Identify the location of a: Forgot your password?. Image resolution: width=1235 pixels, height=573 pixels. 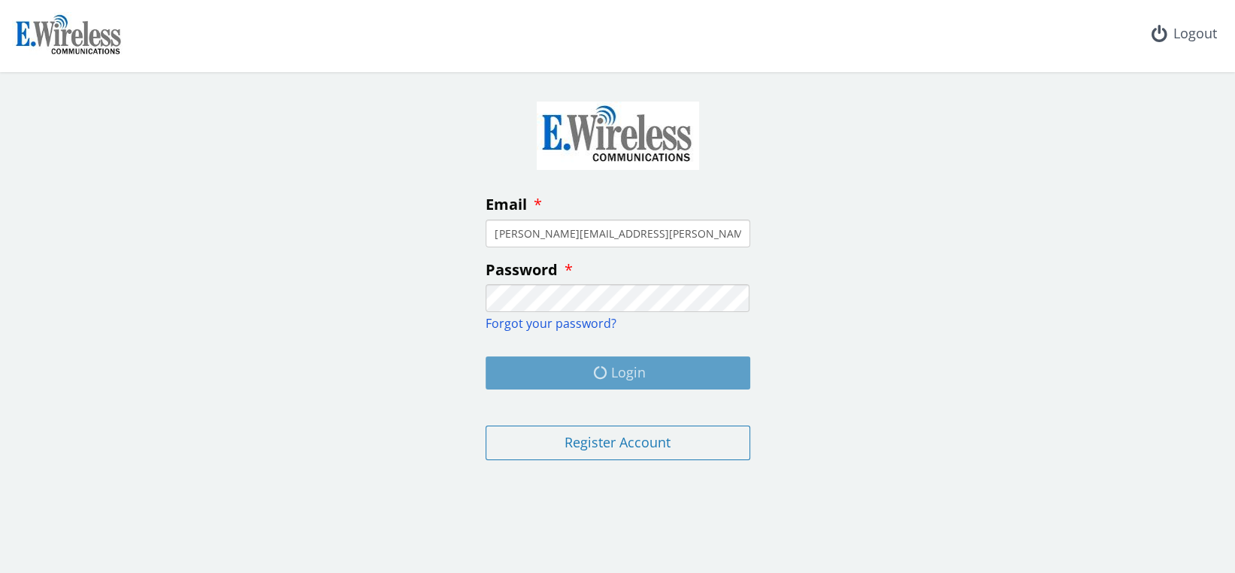
(551, 323).